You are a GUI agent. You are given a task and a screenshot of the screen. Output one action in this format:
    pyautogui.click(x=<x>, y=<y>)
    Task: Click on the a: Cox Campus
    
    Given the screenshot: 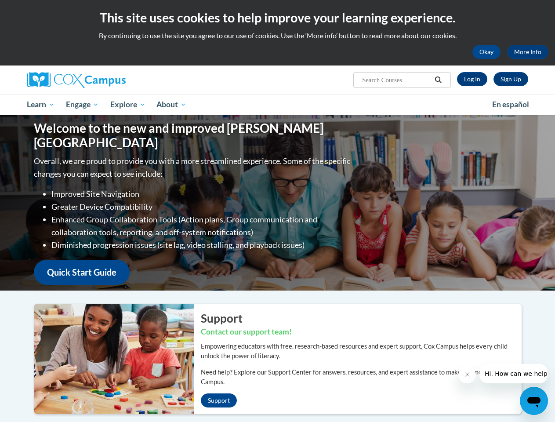 What is the action you would take?
    pyautogui.click(x=106, y=80)
    